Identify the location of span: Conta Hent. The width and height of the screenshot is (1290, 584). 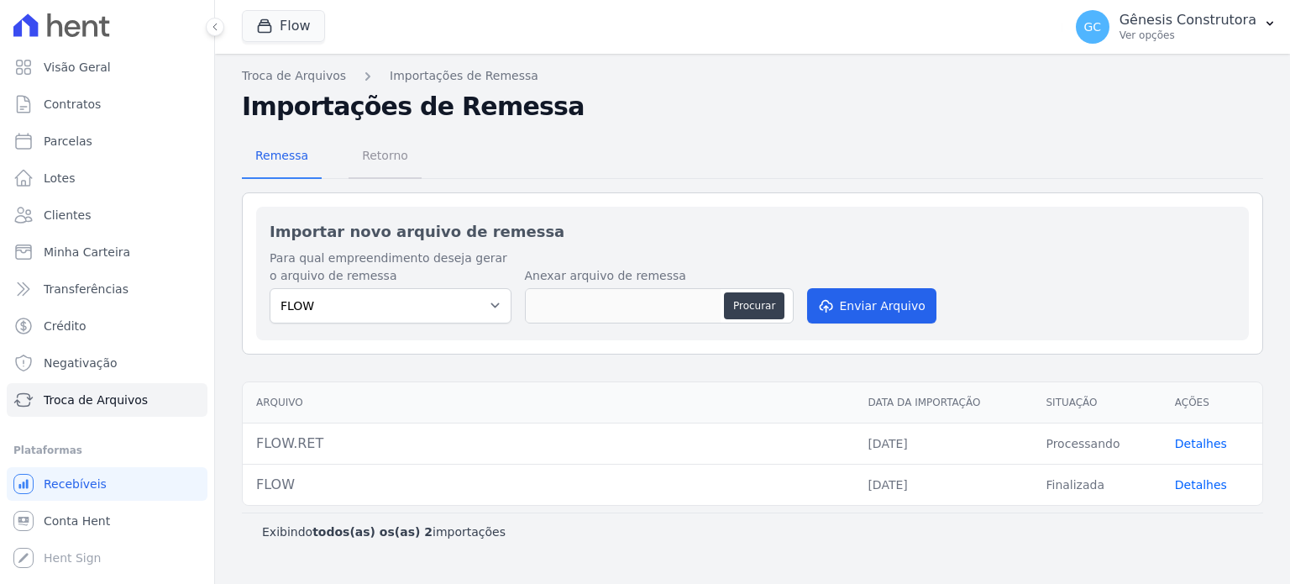
(76, 521).